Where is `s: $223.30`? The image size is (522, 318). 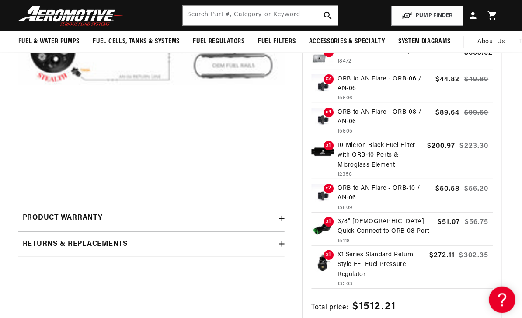 s: $223.30 is located at coordinates (472, 144).